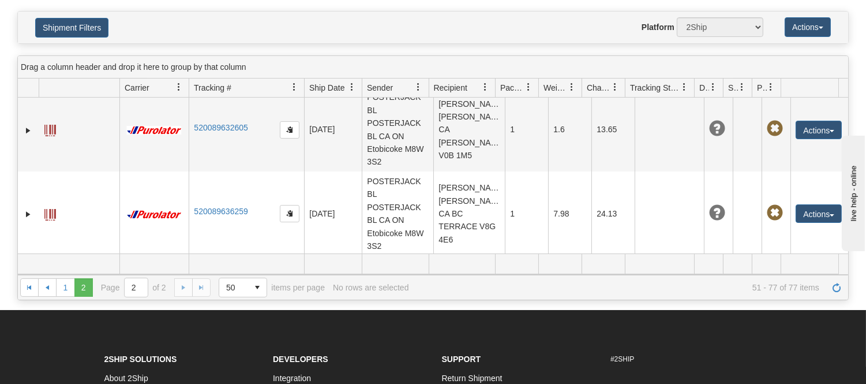 Image resolution: width=866 pixels, height=384 pixels. Describe the element at coordinates (292, 378) in the screenshot. I see `a: Integration` at that location.